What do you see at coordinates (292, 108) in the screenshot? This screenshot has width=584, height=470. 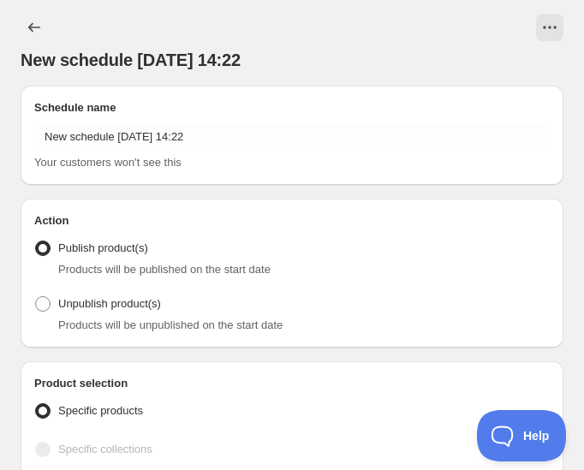 I see `h2: Schedule name` at bounding box center [292, 108].